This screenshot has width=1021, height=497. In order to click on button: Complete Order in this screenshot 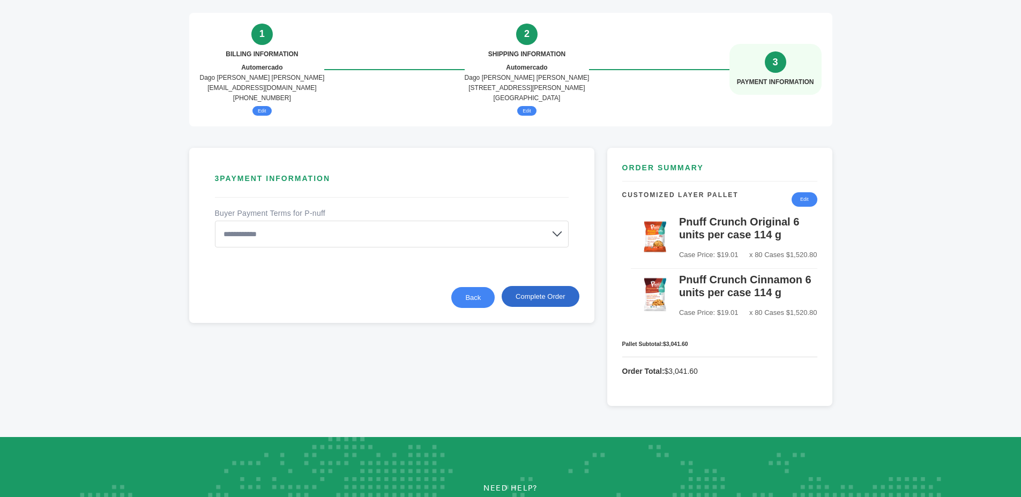, I will do `click(540, 296)`.